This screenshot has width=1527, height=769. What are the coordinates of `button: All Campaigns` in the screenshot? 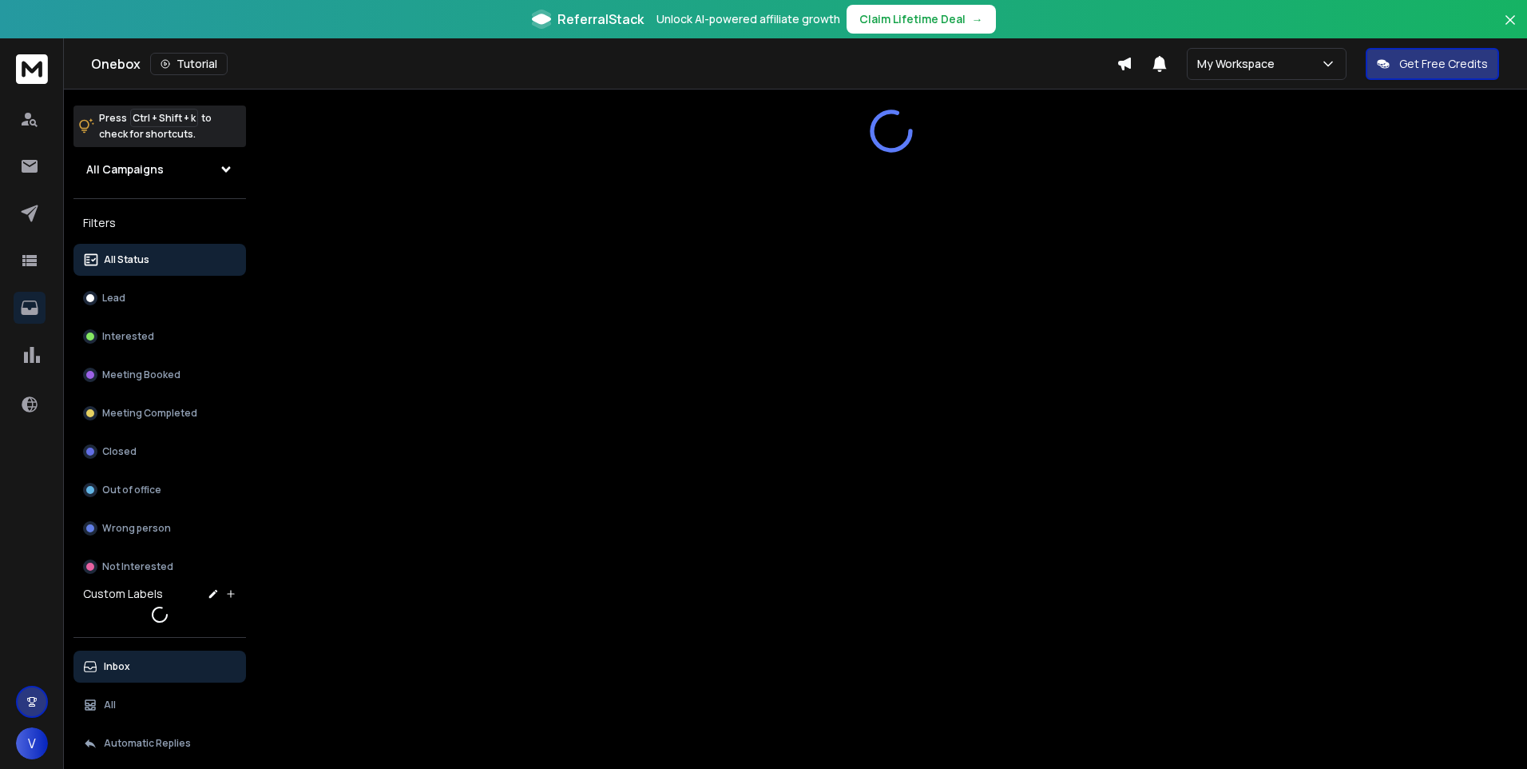 It's located at (160, 169).